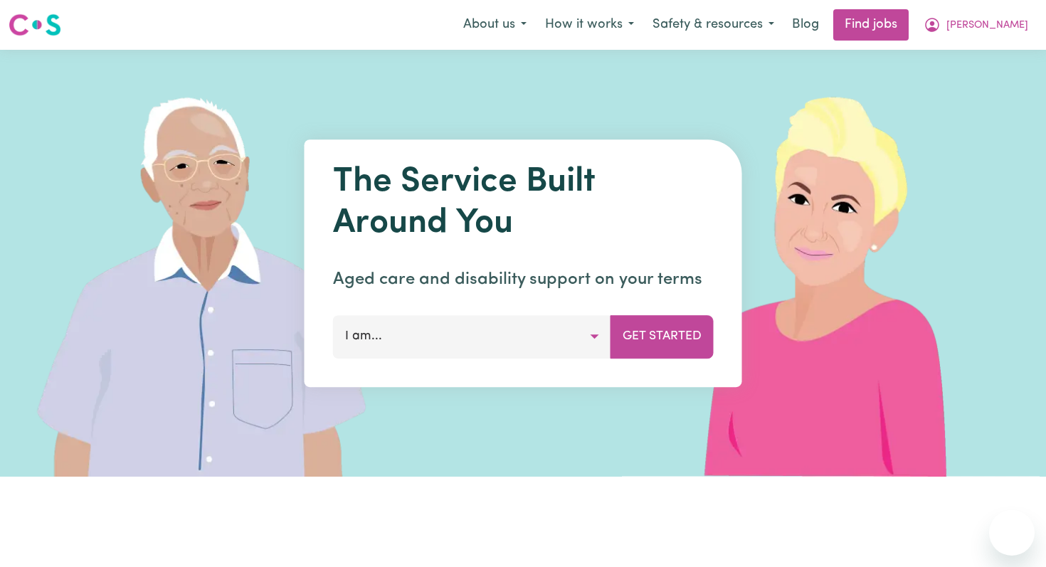  What do you see at coordinates (494, 25) in the screenshot?
I see `button: About us` at bounding box center [494, 25].